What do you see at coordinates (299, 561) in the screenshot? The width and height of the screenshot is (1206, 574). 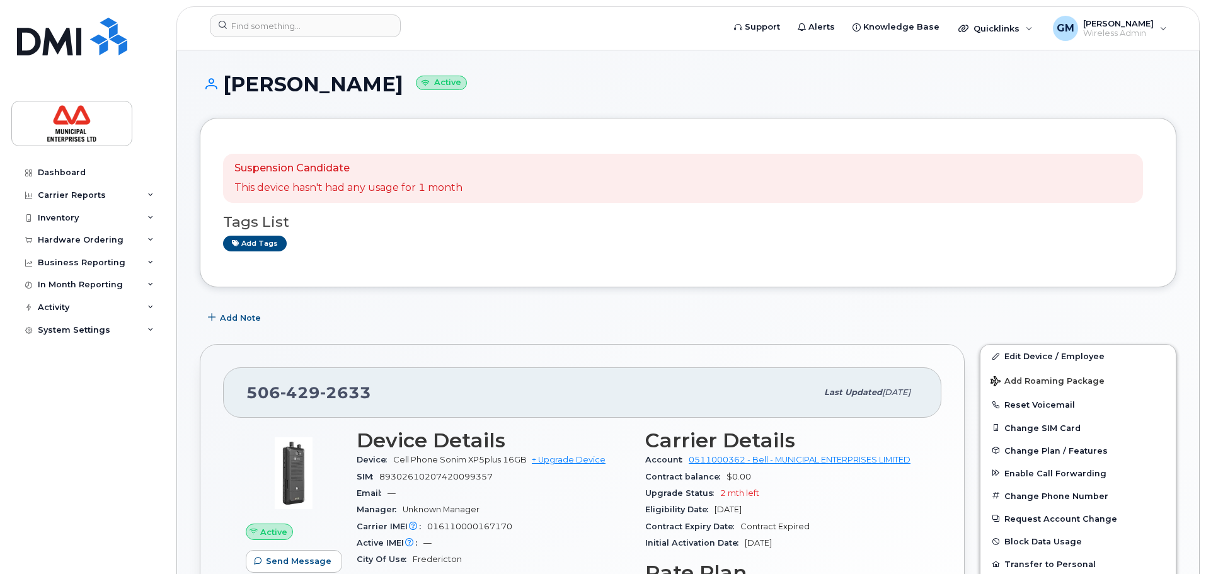 I see `span: Send Message` at bounding box center [299, 561].